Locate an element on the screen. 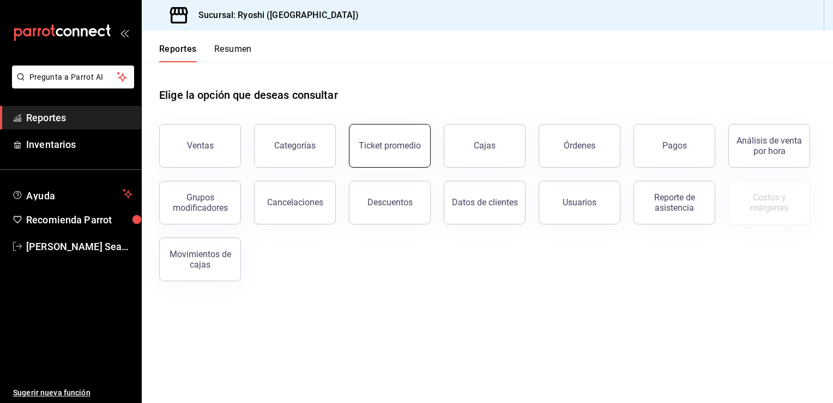 Image resolution: width=833 pixels, height=403 pixels. button: Reportes is located at coordinates (178, 53).